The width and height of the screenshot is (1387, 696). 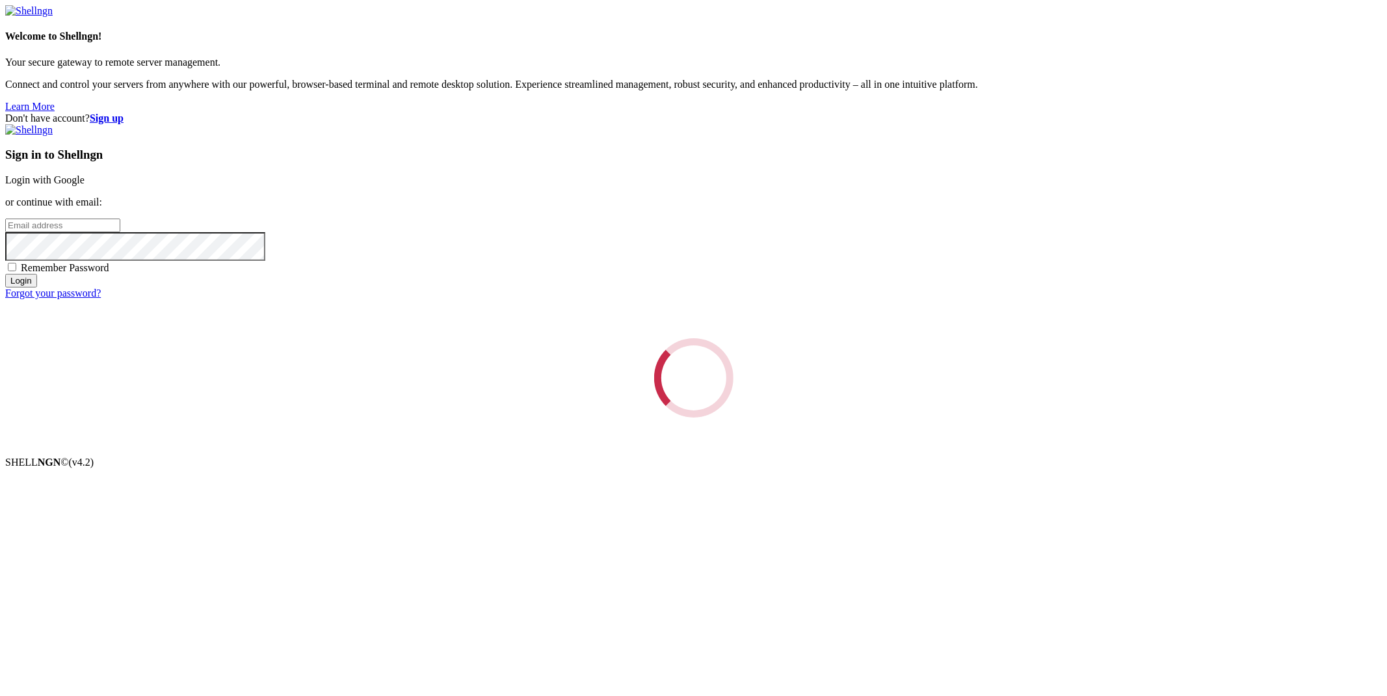 I want to click on a: Forgot your password?, so click(x=53, y=293).